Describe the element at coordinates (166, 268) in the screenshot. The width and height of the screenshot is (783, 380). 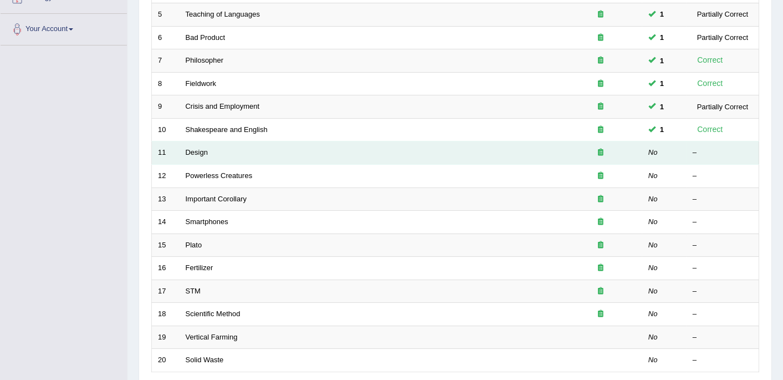
I see `td: 16` at that location.